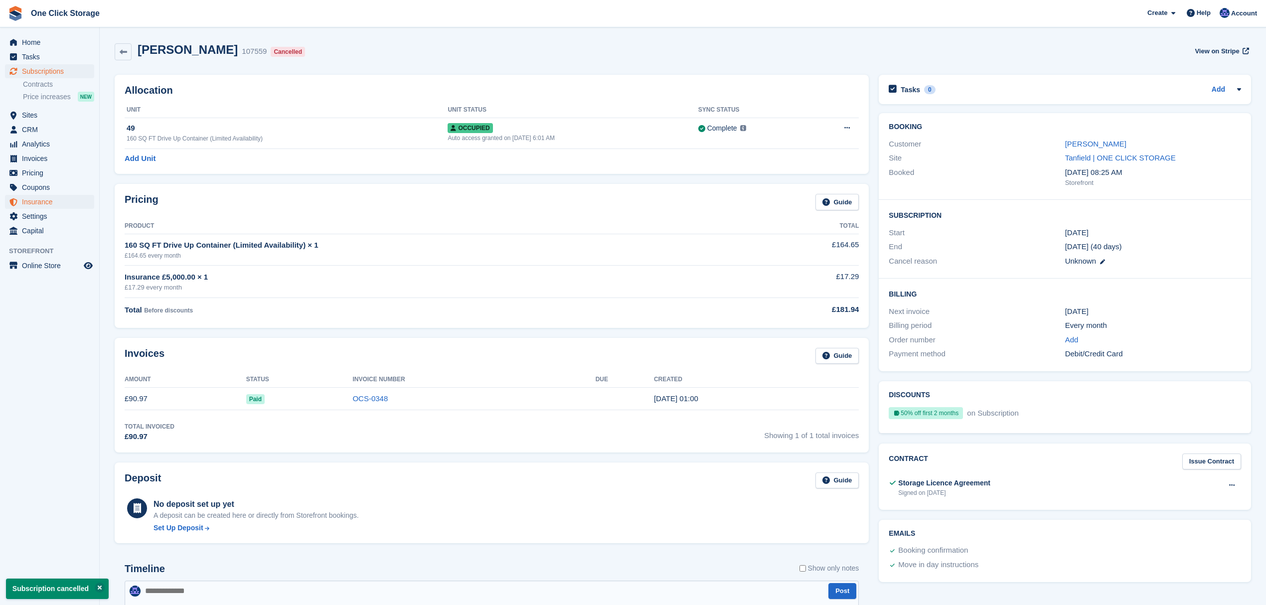  Describe the element at coordinates (286, 110) in the screenshot. I see `th: Unit` at that location.